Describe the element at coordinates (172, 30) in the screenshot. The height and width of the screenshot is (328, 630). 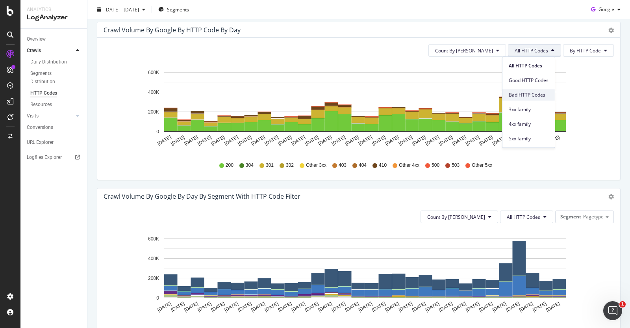
I see `div: Crawl Volume by google by HTTP Code by Day` at that location.